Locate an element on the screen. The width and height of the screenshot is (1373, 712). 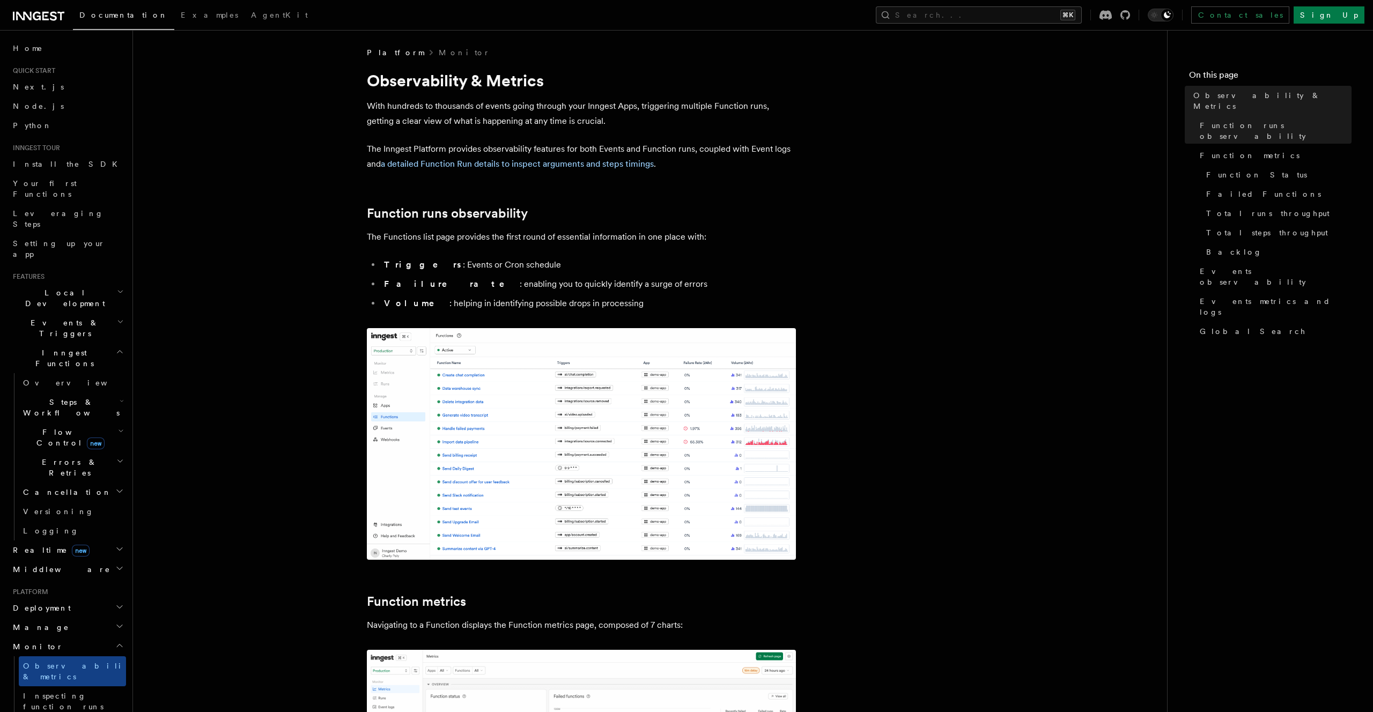
button: Middleware is located at coordinates (67, 570).